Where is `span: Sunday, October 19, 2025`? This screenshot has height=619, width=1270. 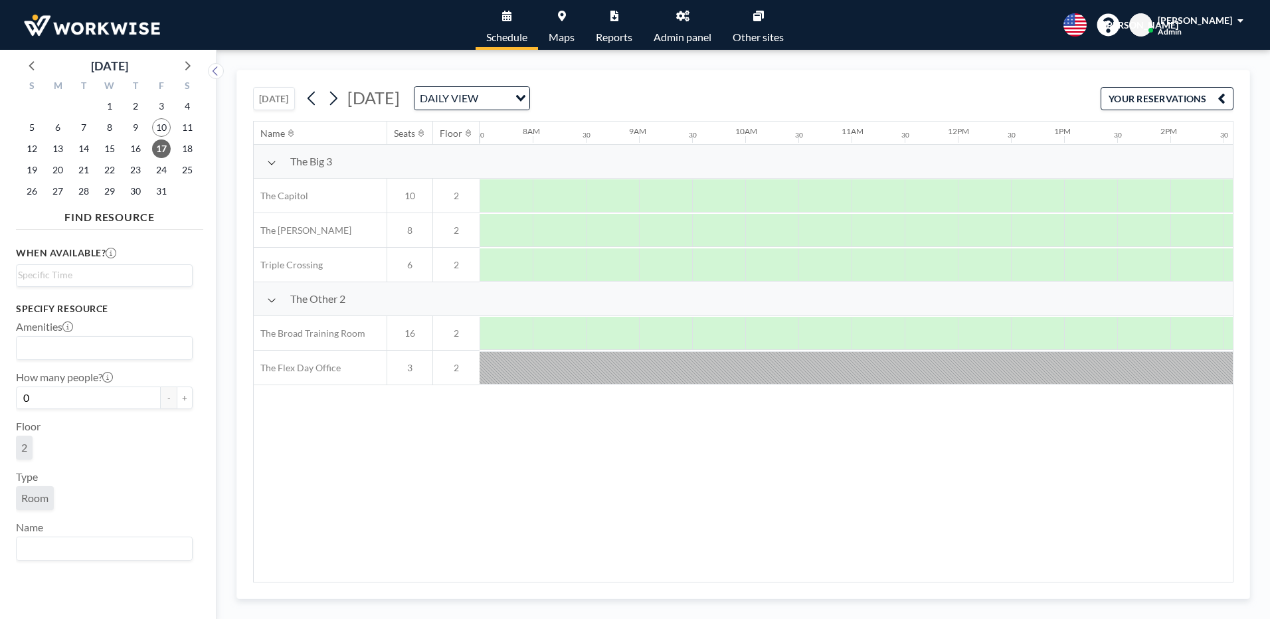
span: Sunday, October 19, 2025 is located at coordinates (32, 170).